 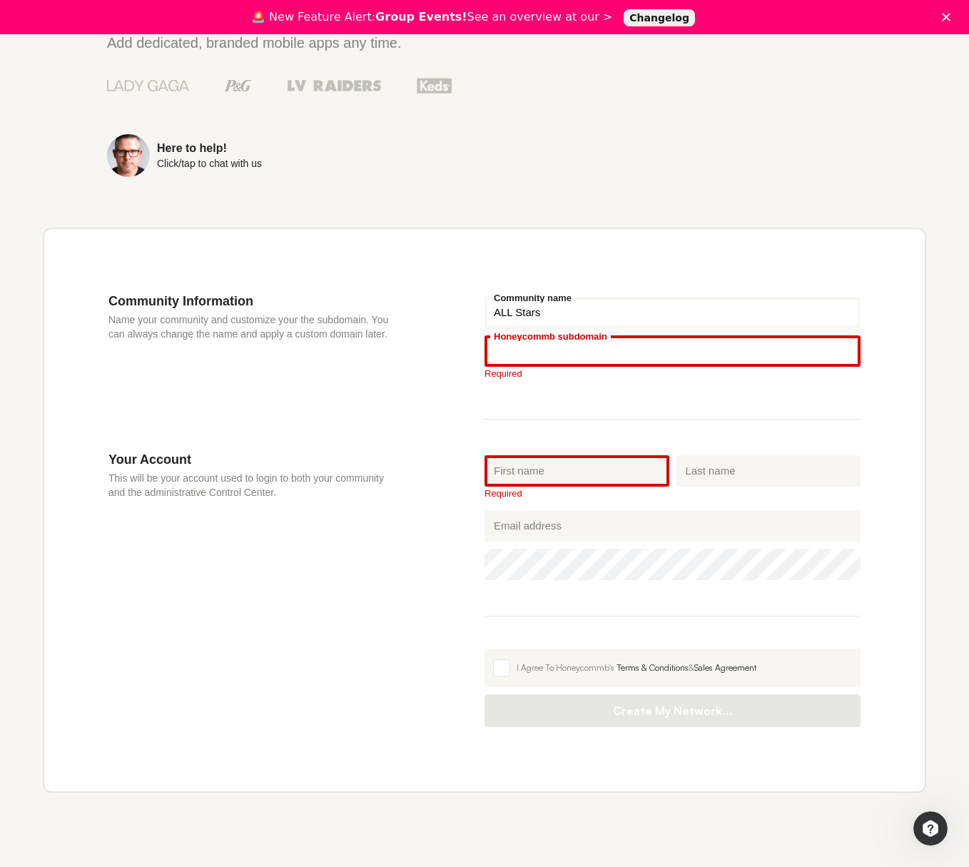 What do you see at coordinates (280, 156) in the screenshot?
I see `a: Here to help!Click/tap to chat with us` at bounding box center [280, 156].